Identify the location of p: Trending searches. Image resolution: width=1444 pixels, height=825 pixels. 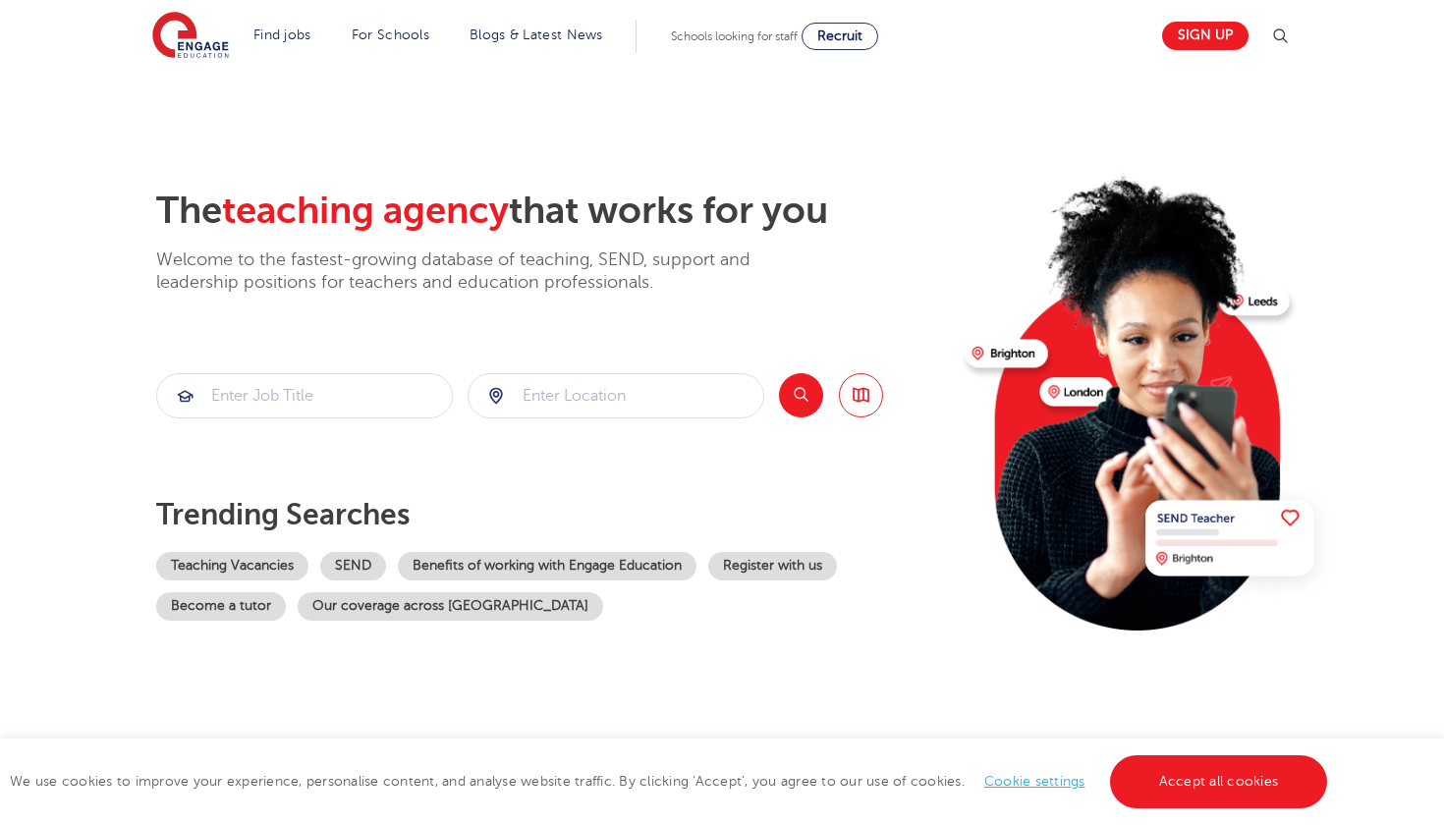
(552, 515).